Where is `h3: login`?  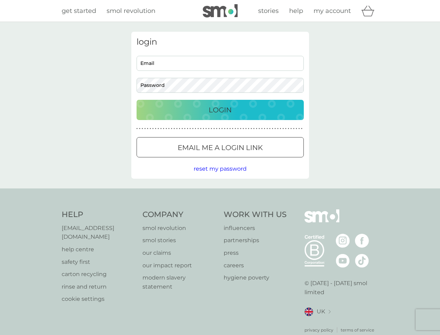 h3: login is located at coordinates (220, 42).